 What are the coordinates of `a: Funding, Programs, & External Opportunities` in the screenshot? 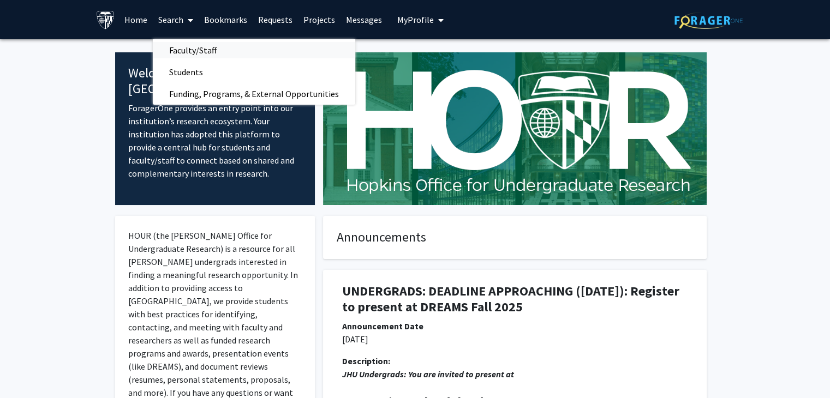 It's located at (254, 94).